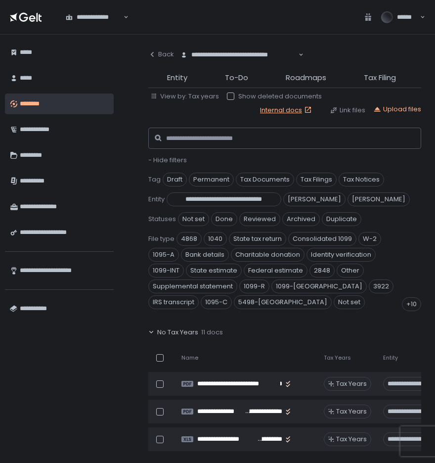 This screenshot has width=435, height=463. I want to click on span: - Hide filters, so click(168, 160).